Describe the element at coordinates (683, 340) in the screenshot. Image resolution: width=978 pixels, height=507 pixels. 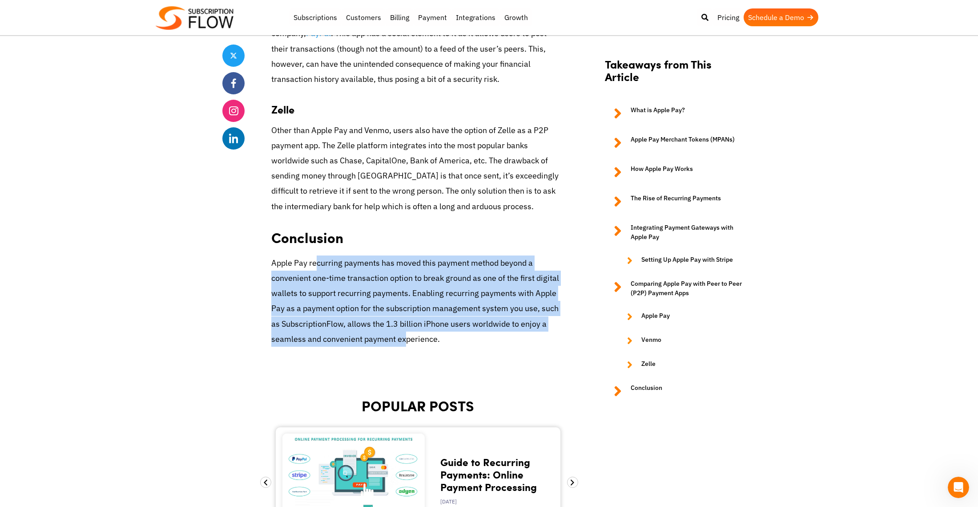
I see `a: Venmo` at that location.